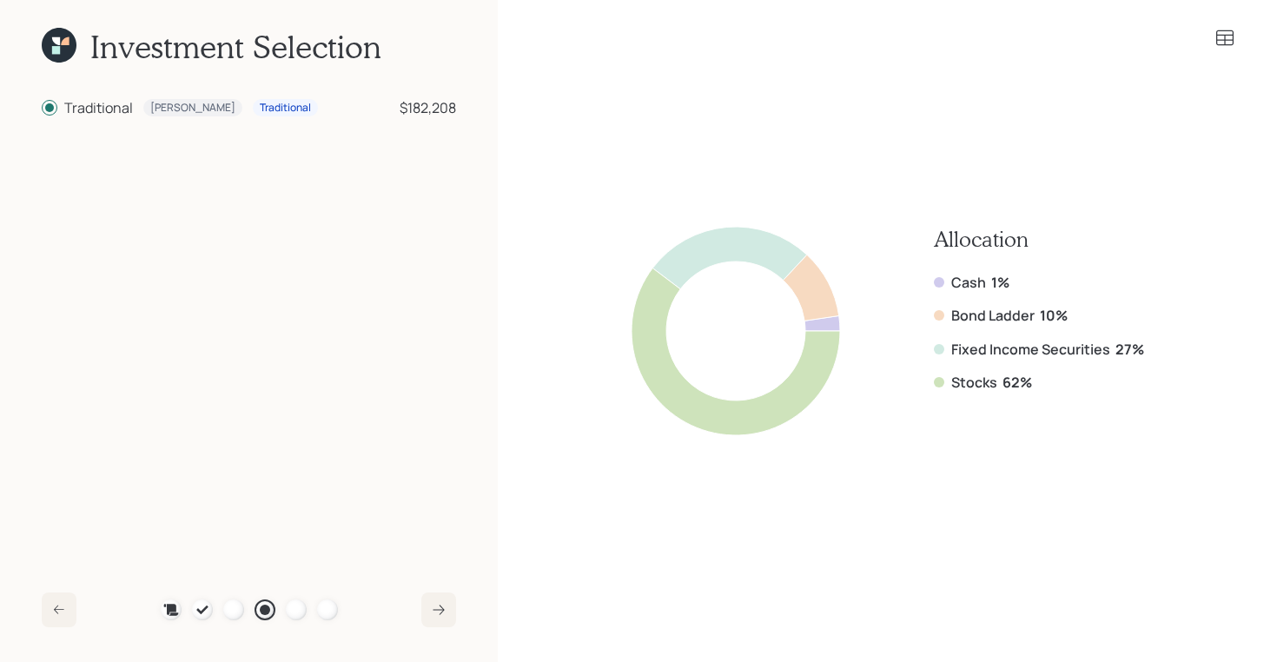 The height and width of the screenshot is (662, 1277). What do you see at coordinates (1039, 239) in the screenshot?
I see `h3: Allocation` at bounding box center [1039, 239].